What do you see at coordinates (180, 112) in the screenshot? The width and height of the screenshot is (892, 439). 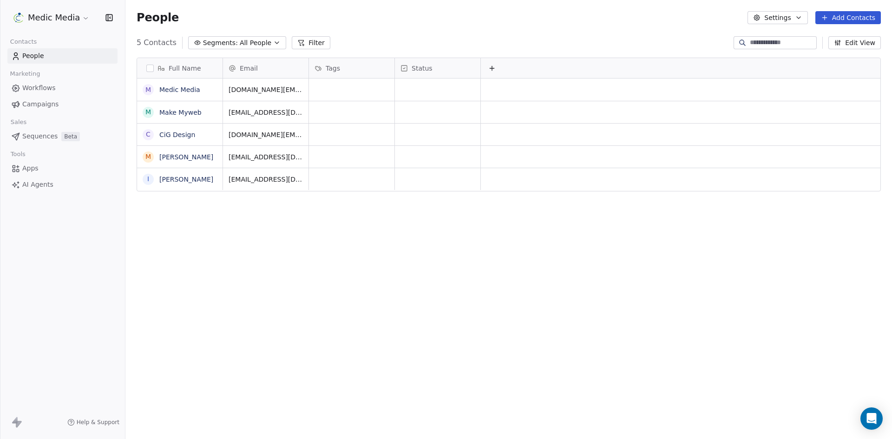 I see `a: Make Myweb` at bounding box center [180, 112].